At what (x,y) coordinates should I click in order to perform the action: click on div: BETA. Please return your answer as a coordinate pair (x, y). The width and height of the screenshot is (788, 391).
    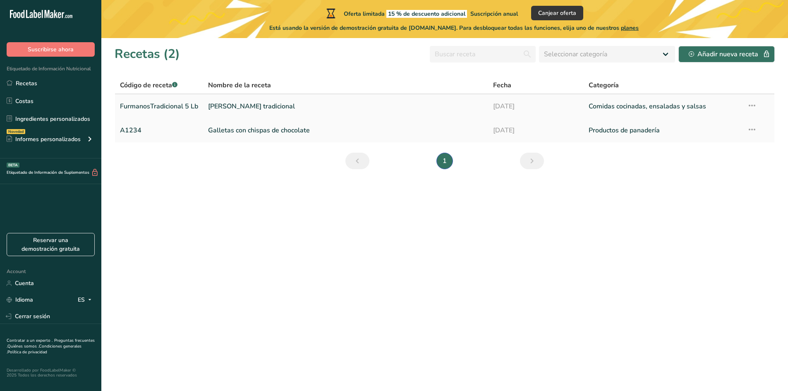
    Looking at the image, I should click on (13, 165).